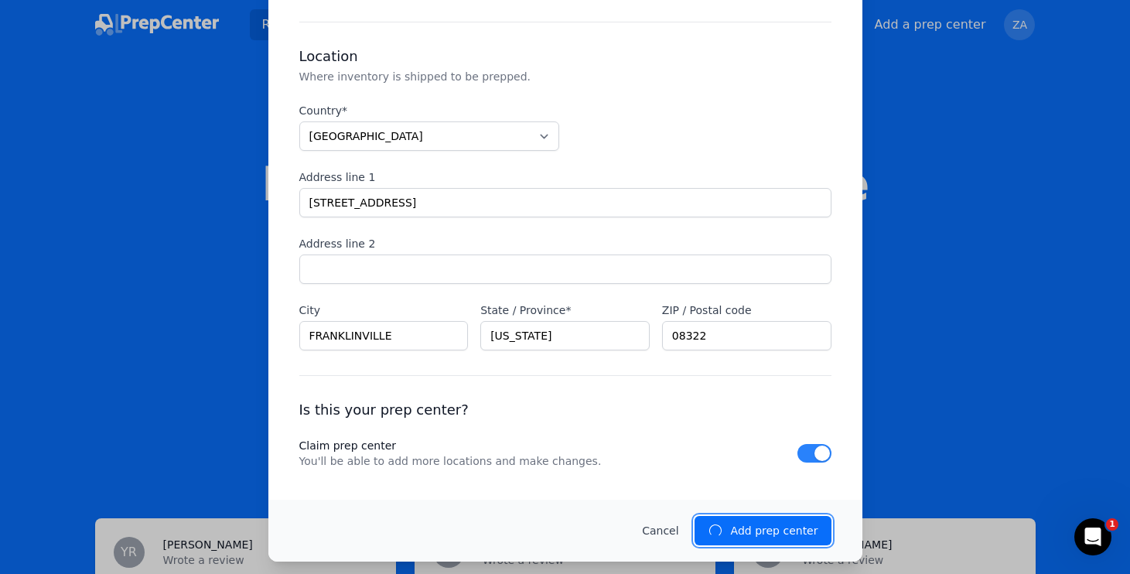  What do you see at coordinates (565, 410) in the screenshot?
I see `h3: Is this your prep center?` at bounding box center [565, 410].